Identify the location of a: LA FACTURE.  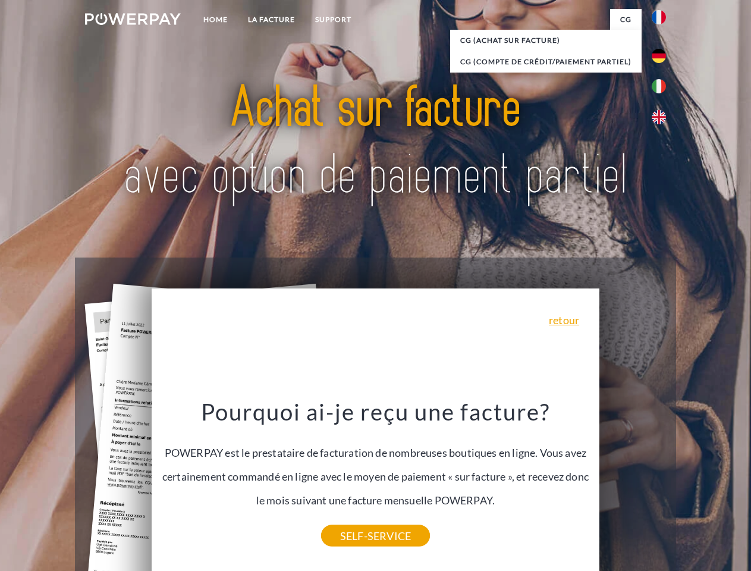
(271, 20).